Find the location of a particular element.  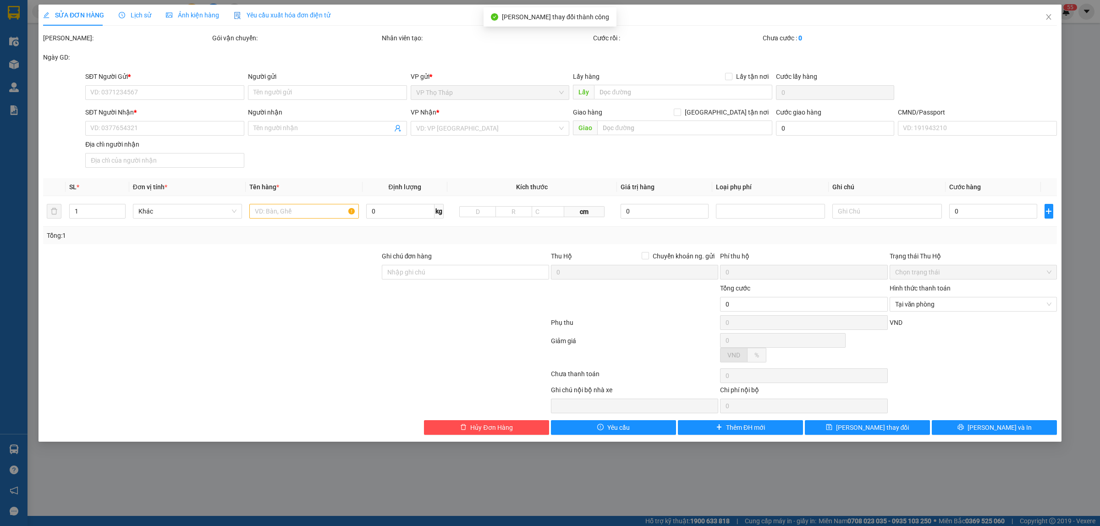

div: Người nhận is located at coordinates (327, 112).